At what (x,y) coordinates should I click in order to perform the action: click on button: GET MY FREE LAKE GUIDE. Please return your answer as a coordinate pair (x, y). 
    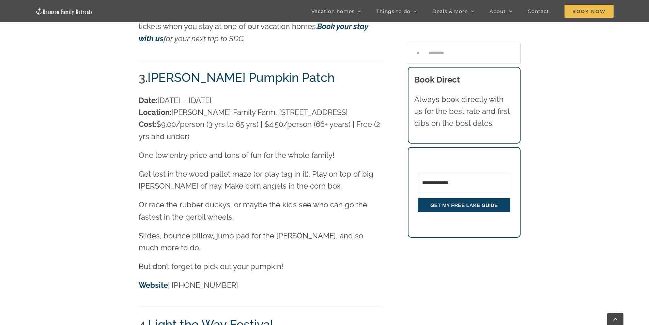
    Looking at the image, I should click on (464, 205).